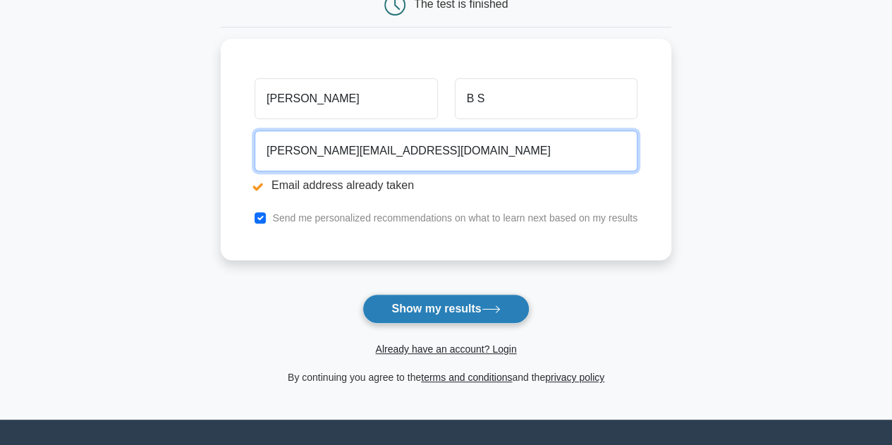  Describe the element at coordinates (446, 186) in the screenshot. I see `li: Email address already taken` at that location.